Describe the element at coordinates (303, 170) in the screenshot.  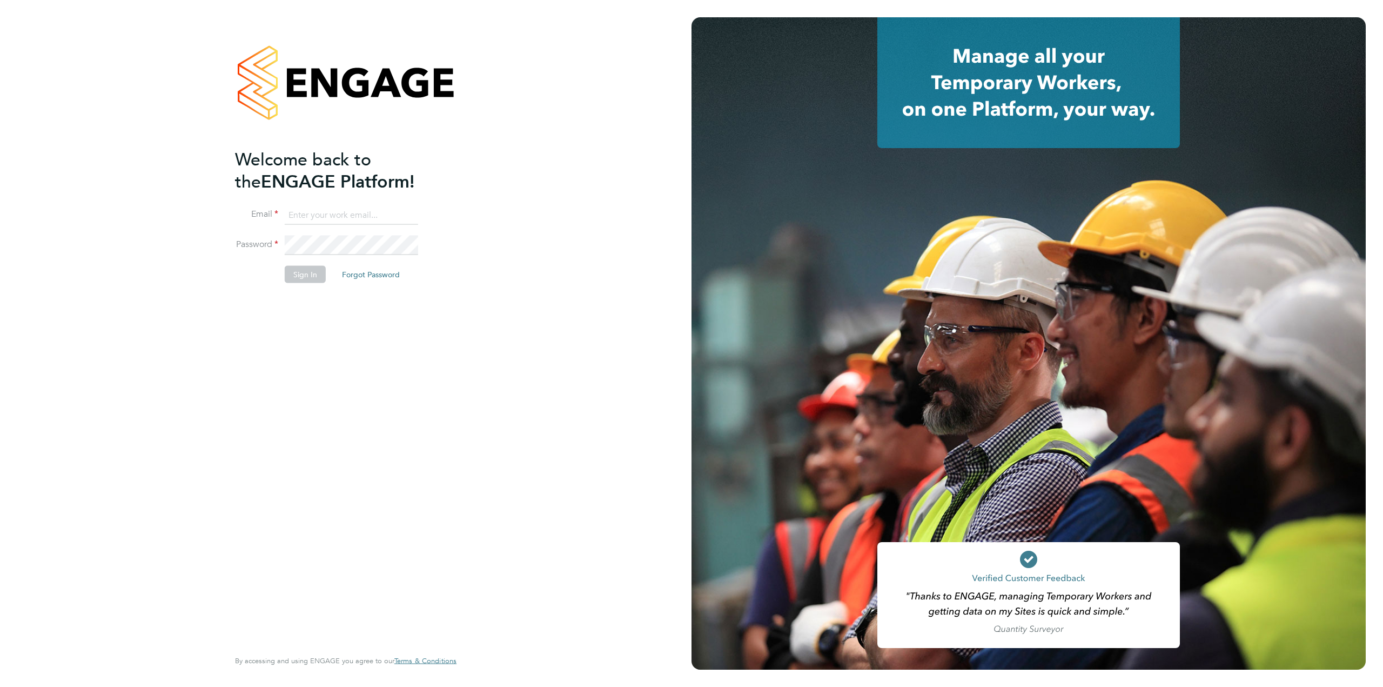
I see `span: Welcome back to the` at that location.